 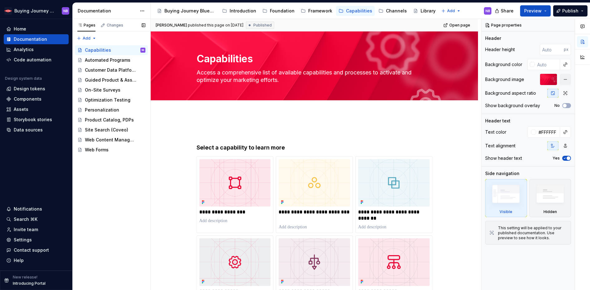 I want to click on div: Header height, so click(x=500, y=50).